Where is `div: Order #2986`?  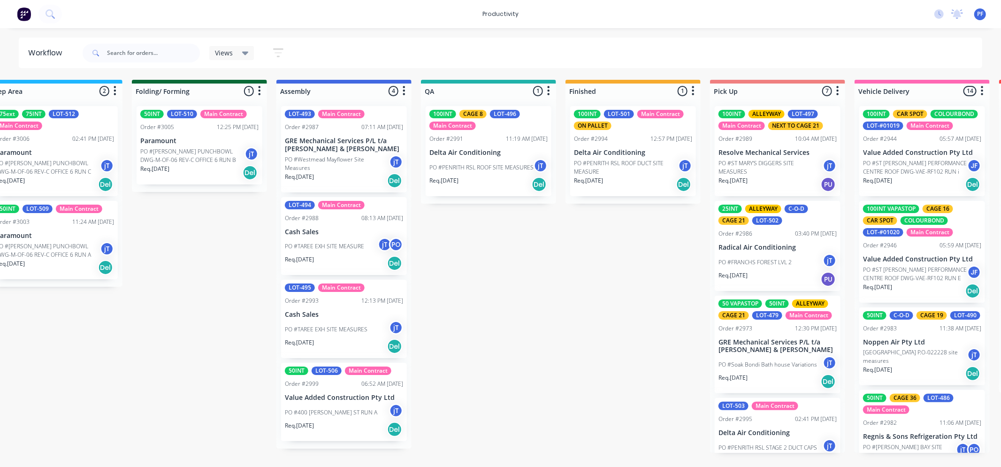 div: Order #2986 is located at coordinates (735, 234).